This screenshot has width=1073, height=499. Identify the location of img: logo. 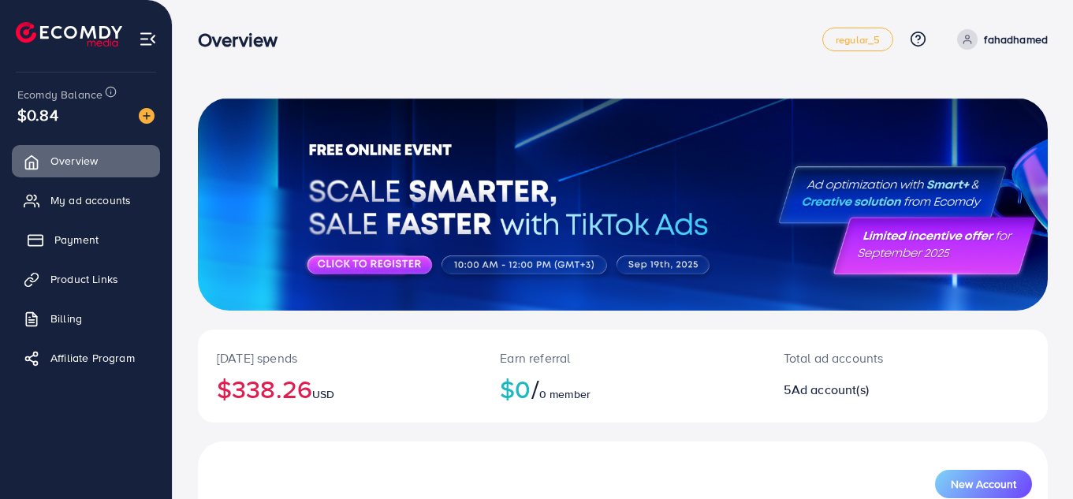
(69, 34).